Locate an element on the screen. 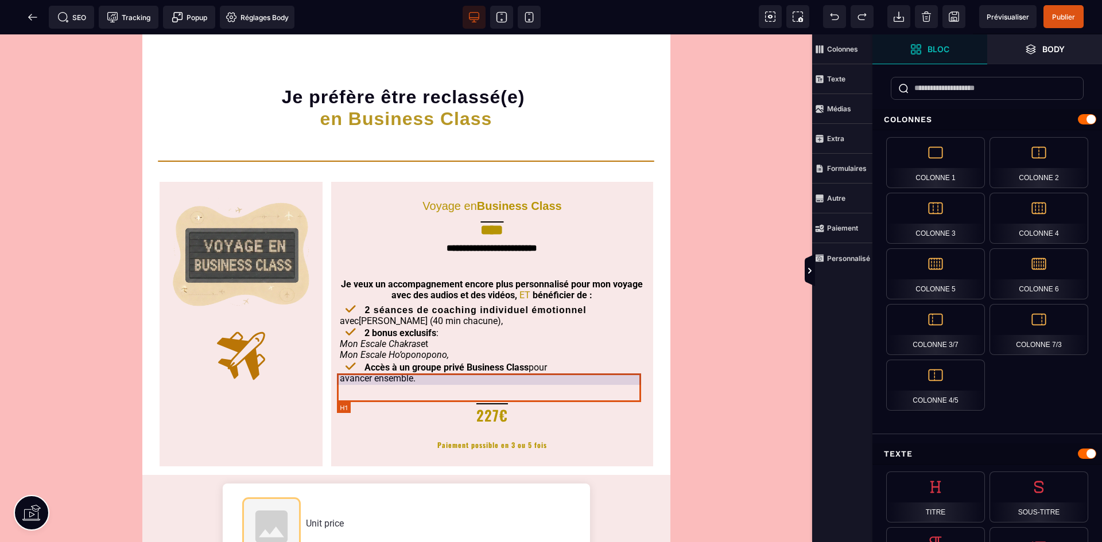 The width and height of the screenshot is (1102, 542). div: Sous-titre is located at coordinates (1039, 497).